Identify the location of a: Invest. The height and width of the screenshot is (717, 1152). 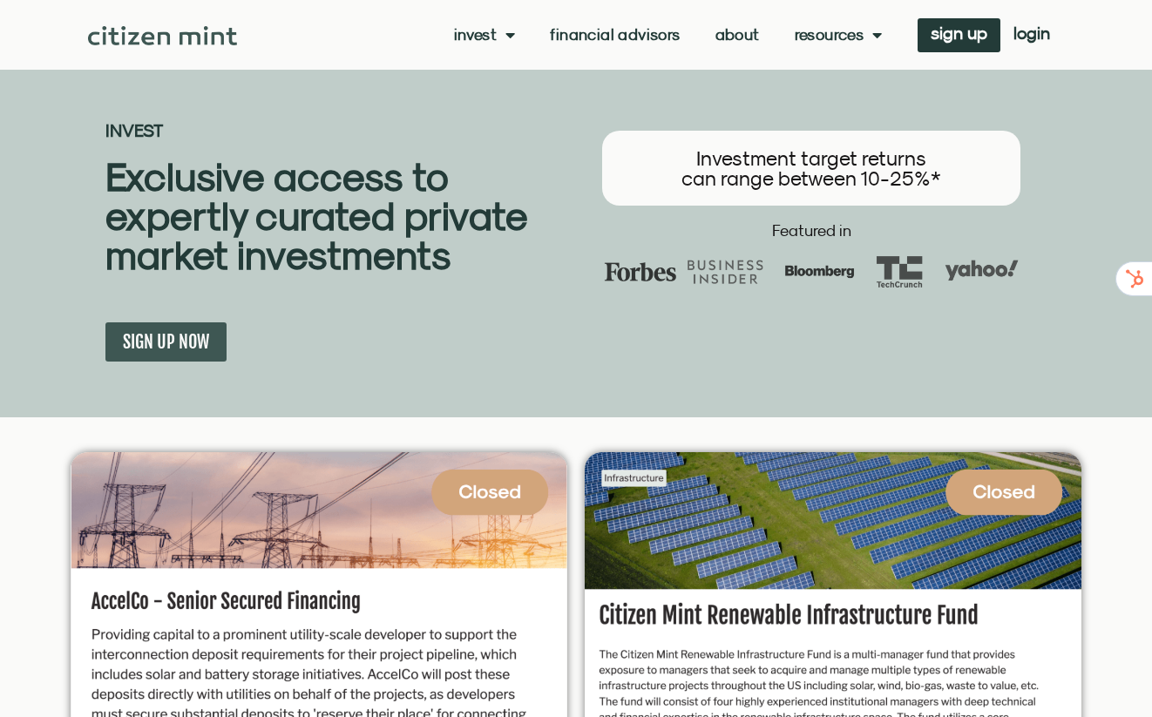
(484, 35).